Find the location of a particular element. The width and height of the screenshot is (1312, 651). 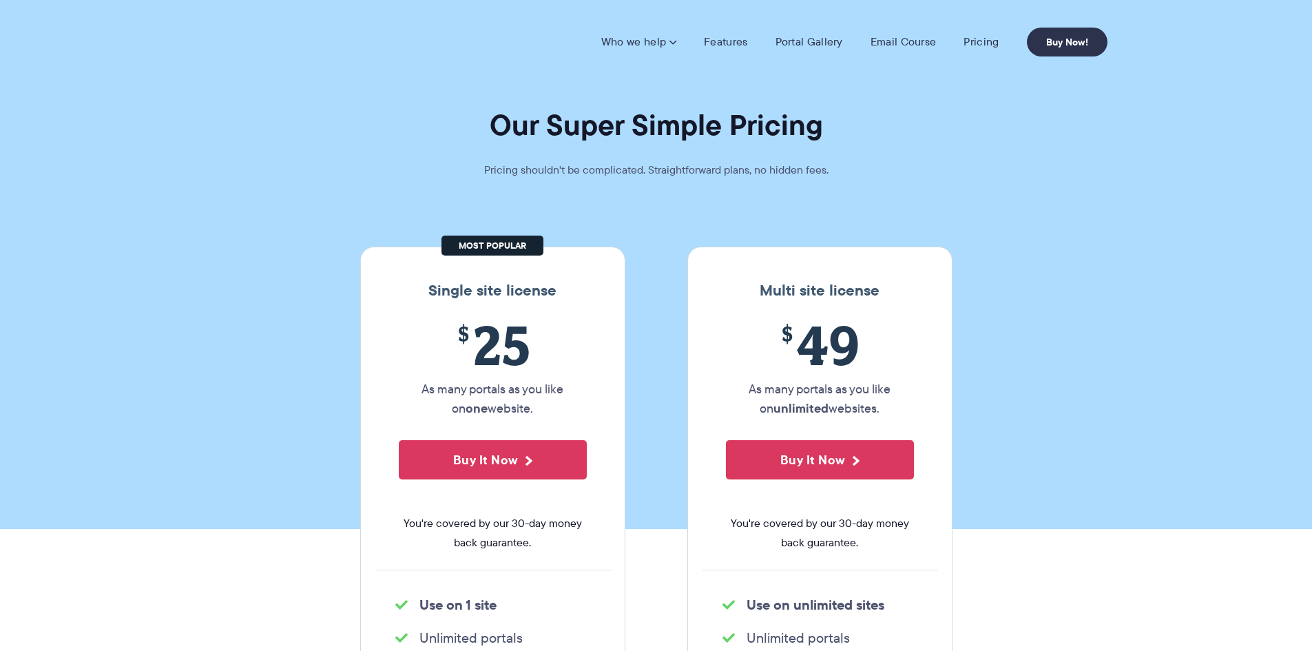

span: 25 is located at coordinates (492, 344).